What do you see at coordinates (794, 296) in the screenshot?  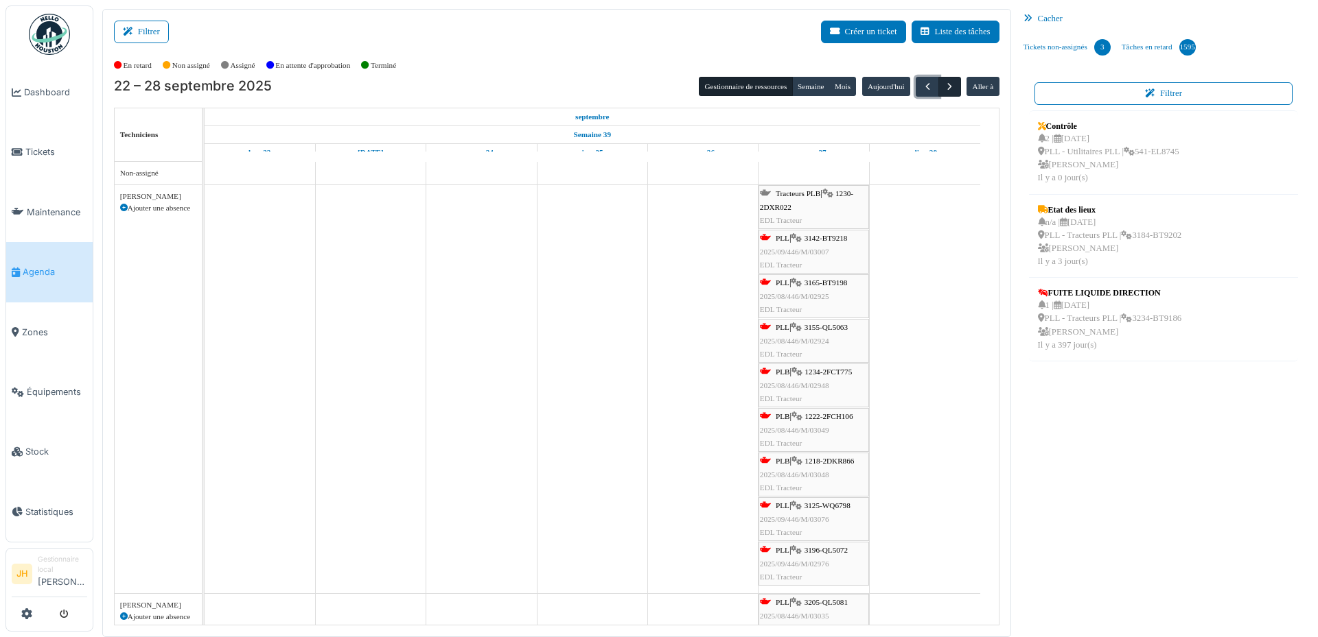 I see `span: 2025/08/446/M/02925` at bounding box center [794, 296].